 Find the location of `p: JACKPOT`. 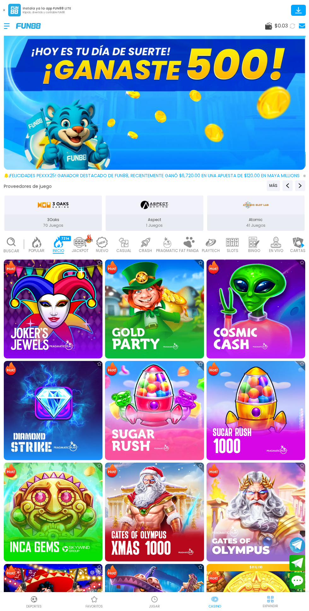

p: JACKPOT is located at coordinates (80, 251).